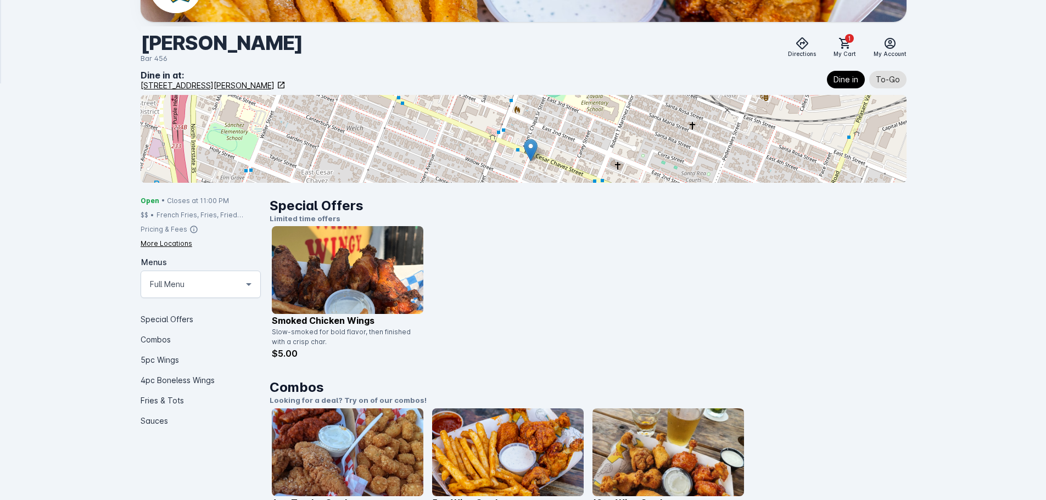 The image size is (1046, 500). What do you see at coordinates (588, 206) in the screenshot?
I see `h1: Special Offers` at bounding box center [588, 206].